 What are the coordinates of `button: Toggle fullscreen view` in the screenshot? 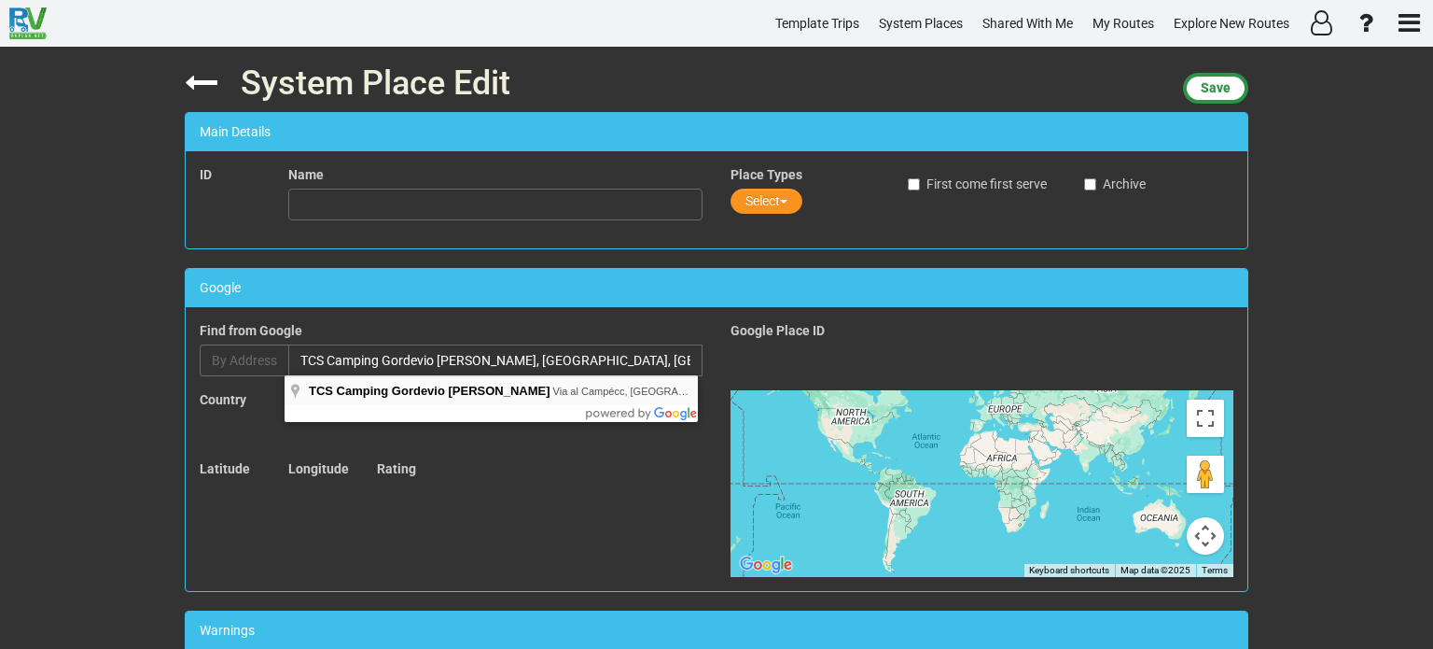 It's located at (1206, 418).